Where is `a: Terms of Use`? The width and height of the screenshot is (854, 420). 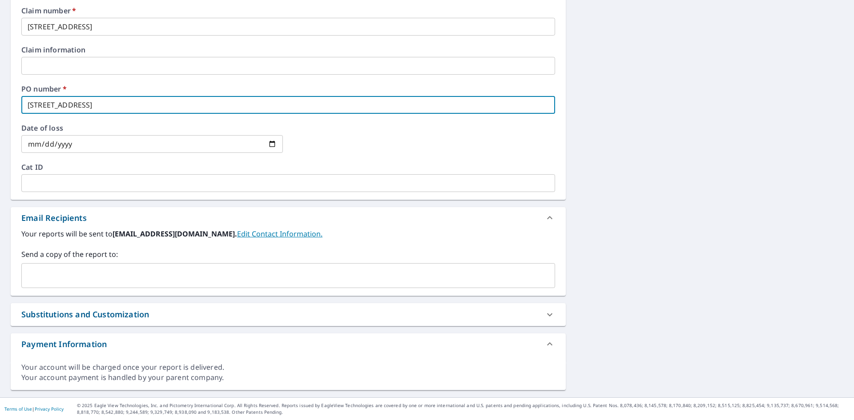
a: Terms of Use is located at coordinates (18, 409).